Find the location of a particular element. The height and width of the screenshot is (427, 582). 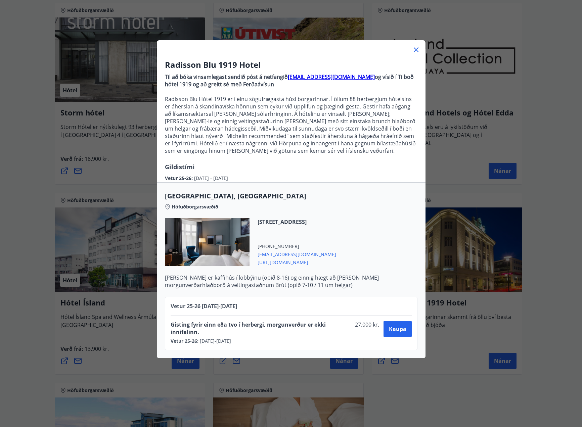

span: Kaupa is located at coordinates (398, 329).